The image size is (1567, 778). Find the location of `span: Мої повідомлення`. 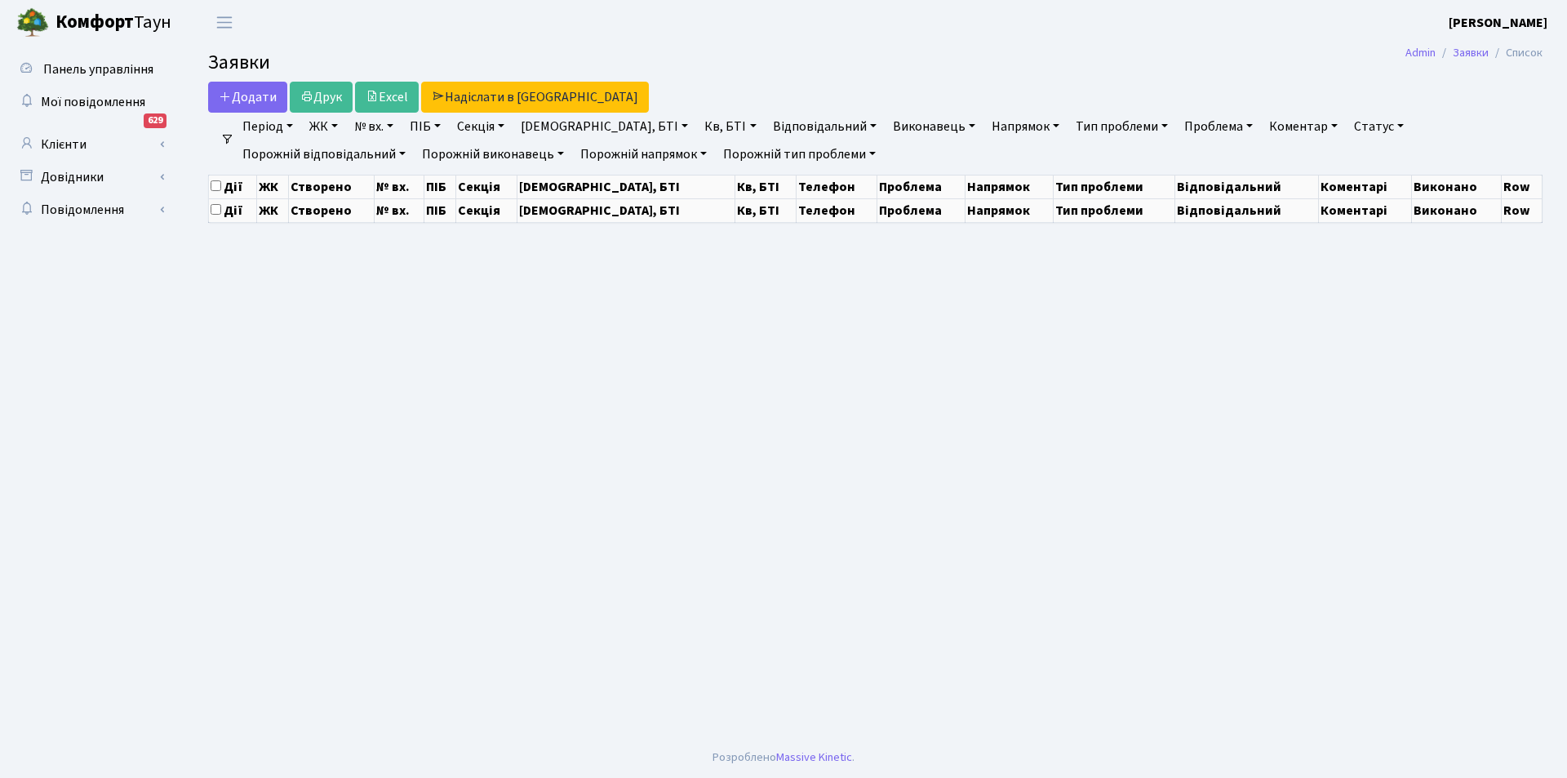

span: Мої повідомлення is located at coordinates (93, 102).